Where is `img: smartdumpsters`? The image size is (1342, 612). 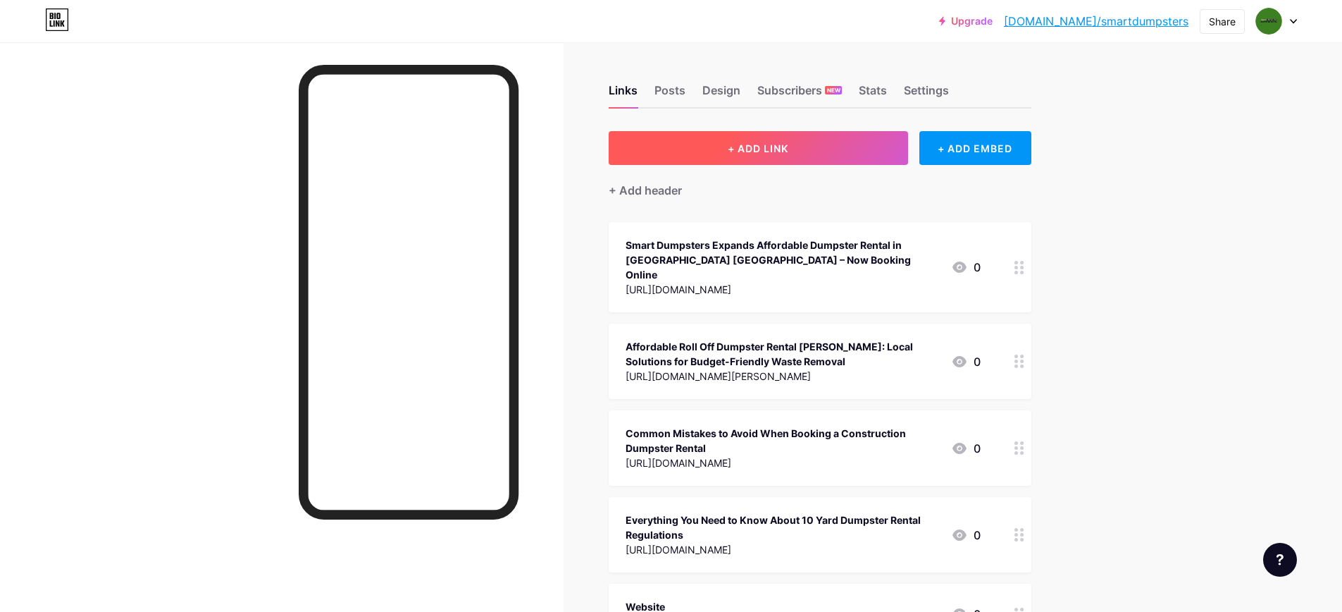
img: smartdumpsters is located at coordinates (1269, 21).